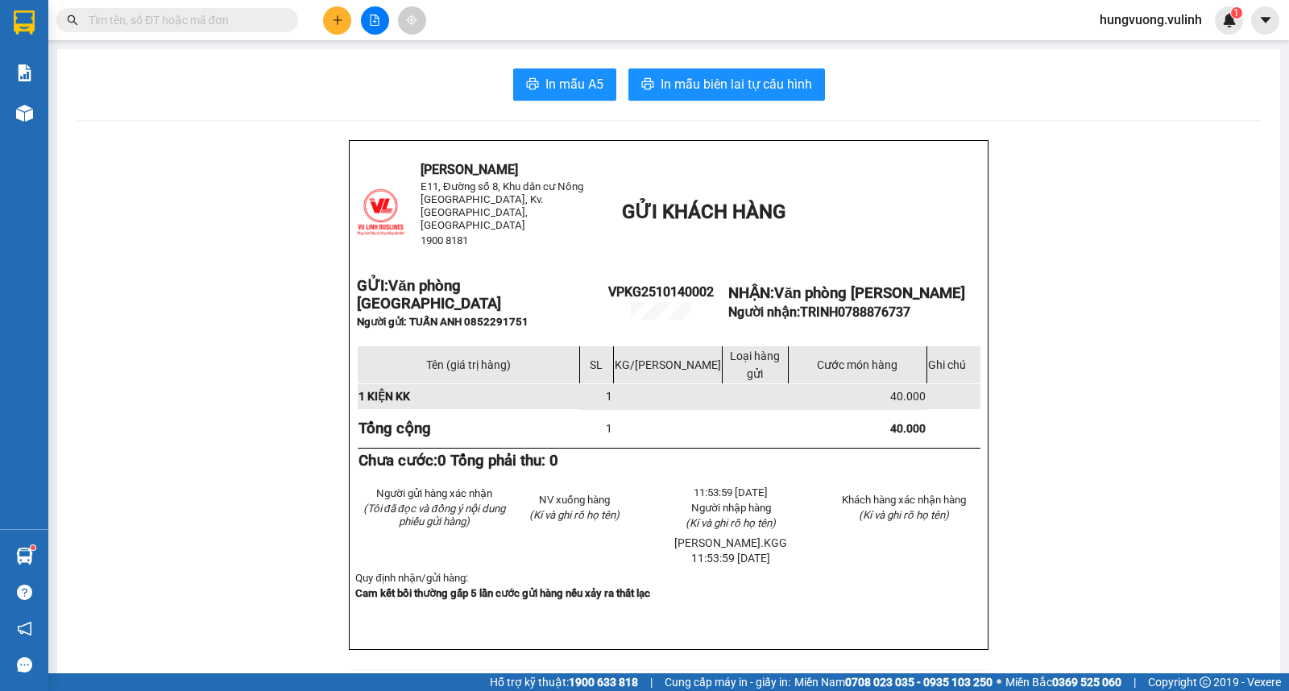 The image size is (1289, 691). What do you see at coordinates (574, 84) in the screenshot?
I see `span: In mẫu A5` at bounding box center [574, 84].